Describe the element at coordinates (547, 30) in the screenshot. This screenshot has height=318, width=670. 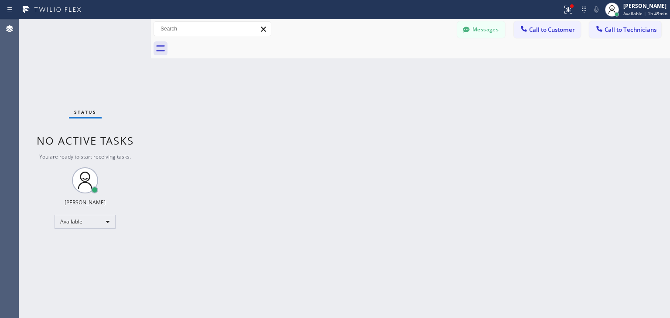
I see `button: Call to Customer` at that location.